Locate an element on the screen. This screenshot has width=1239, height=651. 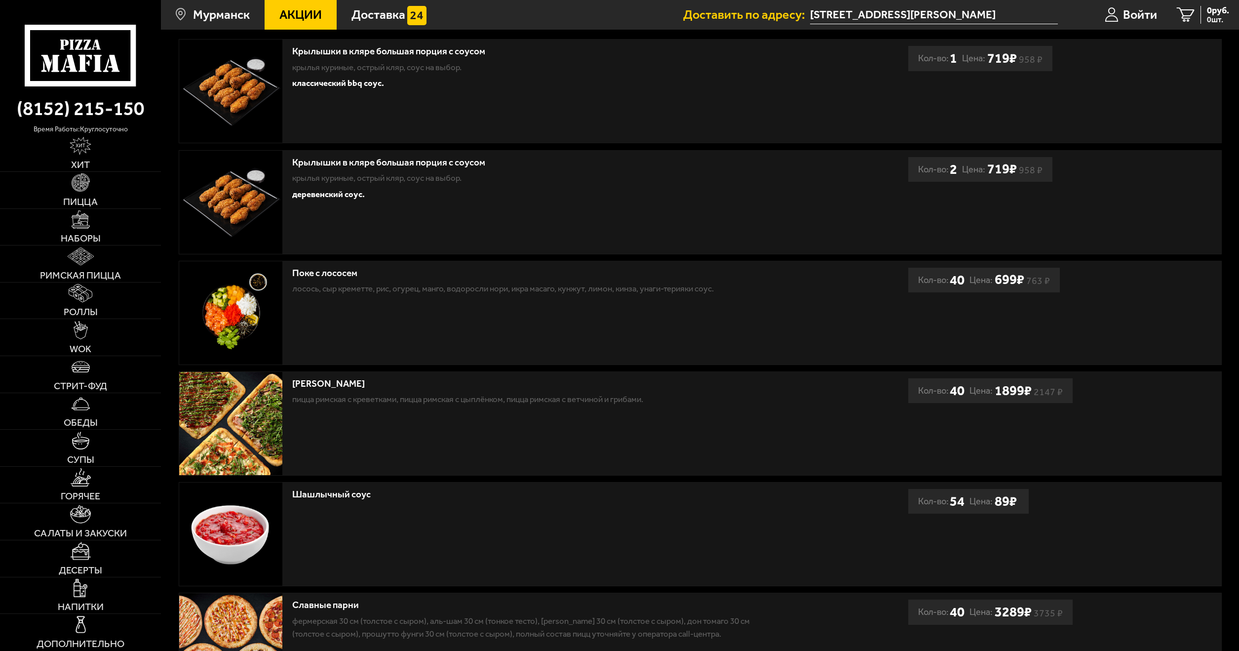
span: Наборы is located at coordinates (80, 238).